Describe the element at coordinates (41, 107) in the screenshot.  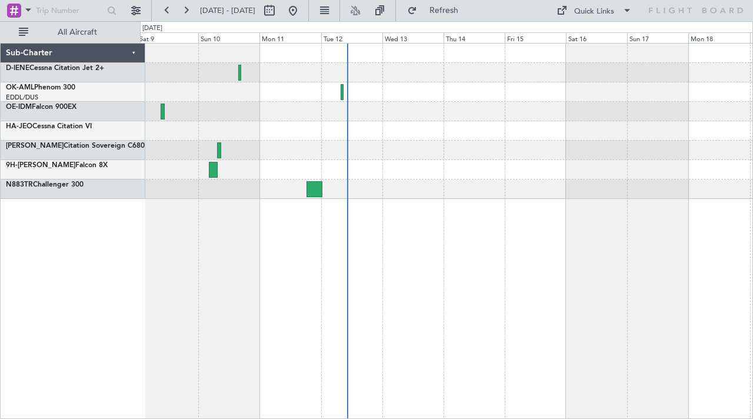
I see `a: OE-IDMFalcon 900EX` at that location.